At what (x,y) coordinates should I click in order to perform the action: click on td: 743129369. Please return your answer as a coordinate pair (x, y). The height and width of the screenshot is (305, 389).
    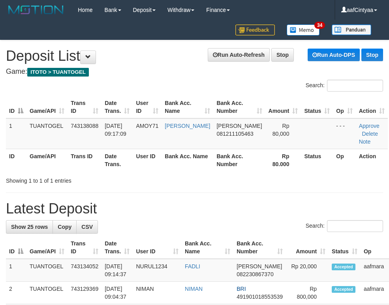
    Looking at the image, I should click on (84, 293).